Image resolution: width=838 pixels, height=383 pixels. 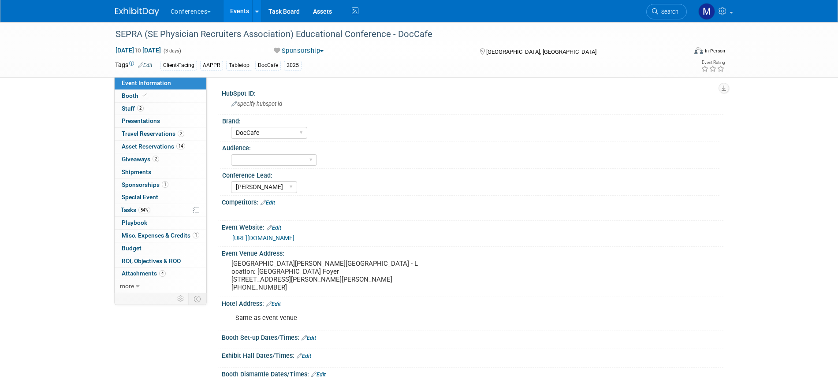 I want to click on span: Search, so click(x=668, y=11).